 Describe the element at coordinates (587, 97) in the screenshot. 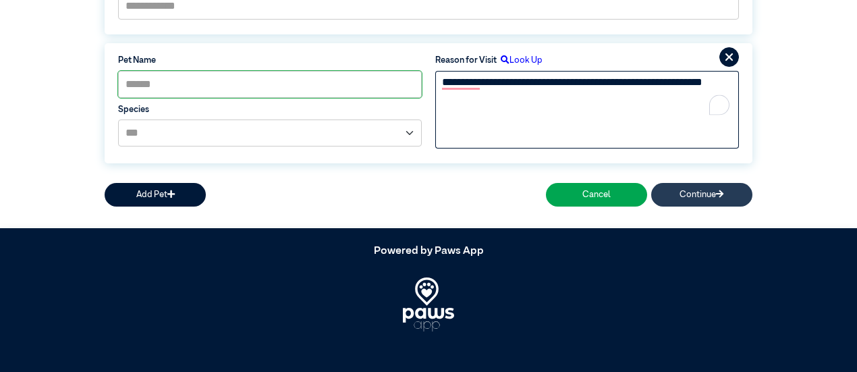

I see `textarea: To enrich screen reader interactions, please activate Accessibility in Grammarly extension settings` at that location.